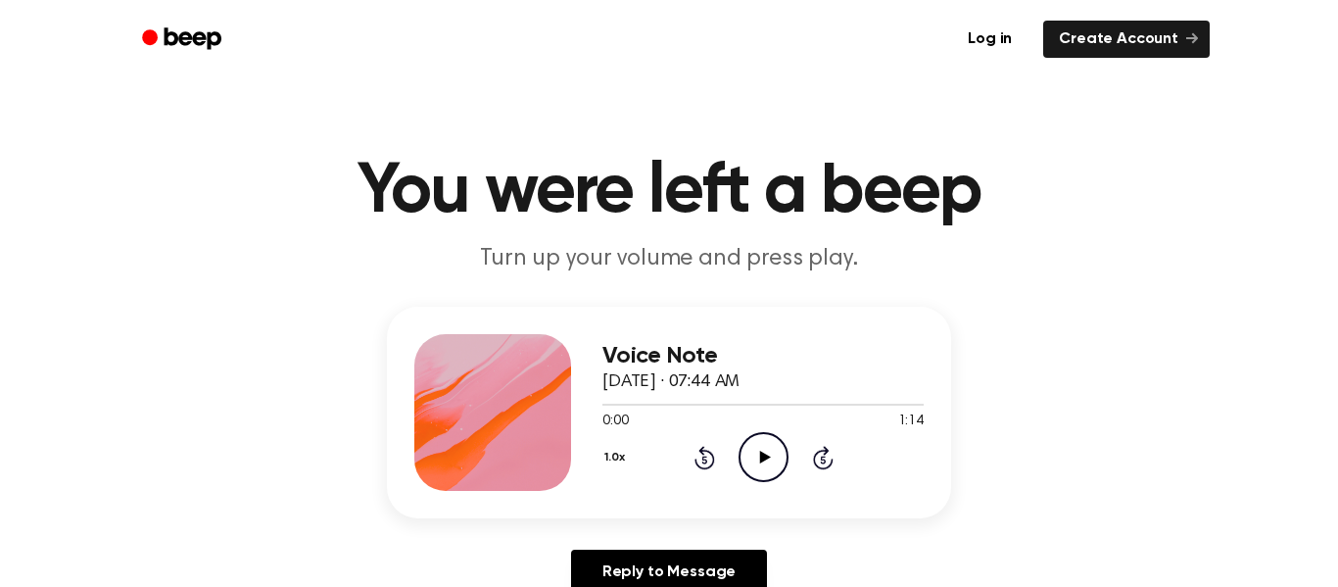 This screenshot has width=1338, height=587. I want to click on a: Beep, so click(183, 39).